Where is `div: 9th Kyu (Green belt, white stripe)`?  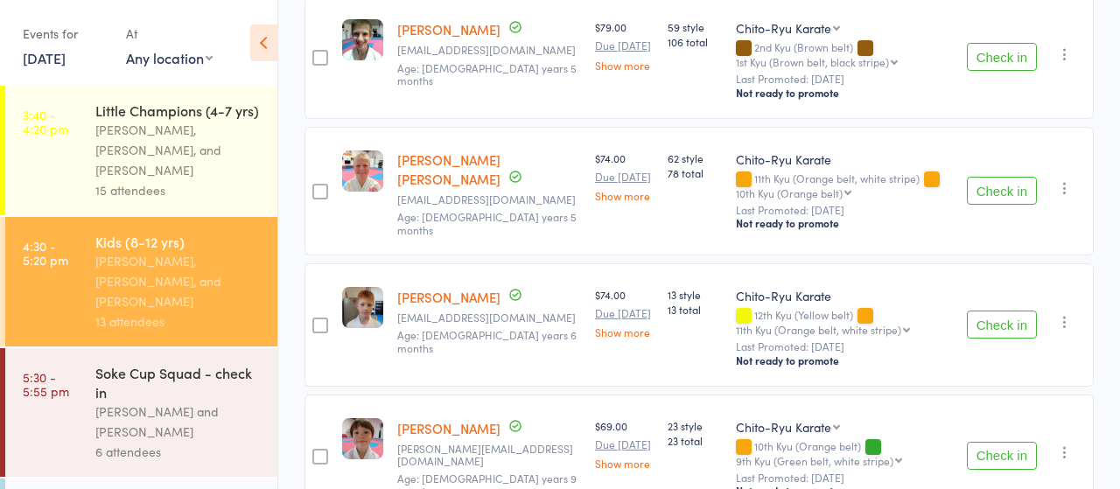
div: 9th Kyu (Green belt, white stripe) is located at coordinates (814, 460).